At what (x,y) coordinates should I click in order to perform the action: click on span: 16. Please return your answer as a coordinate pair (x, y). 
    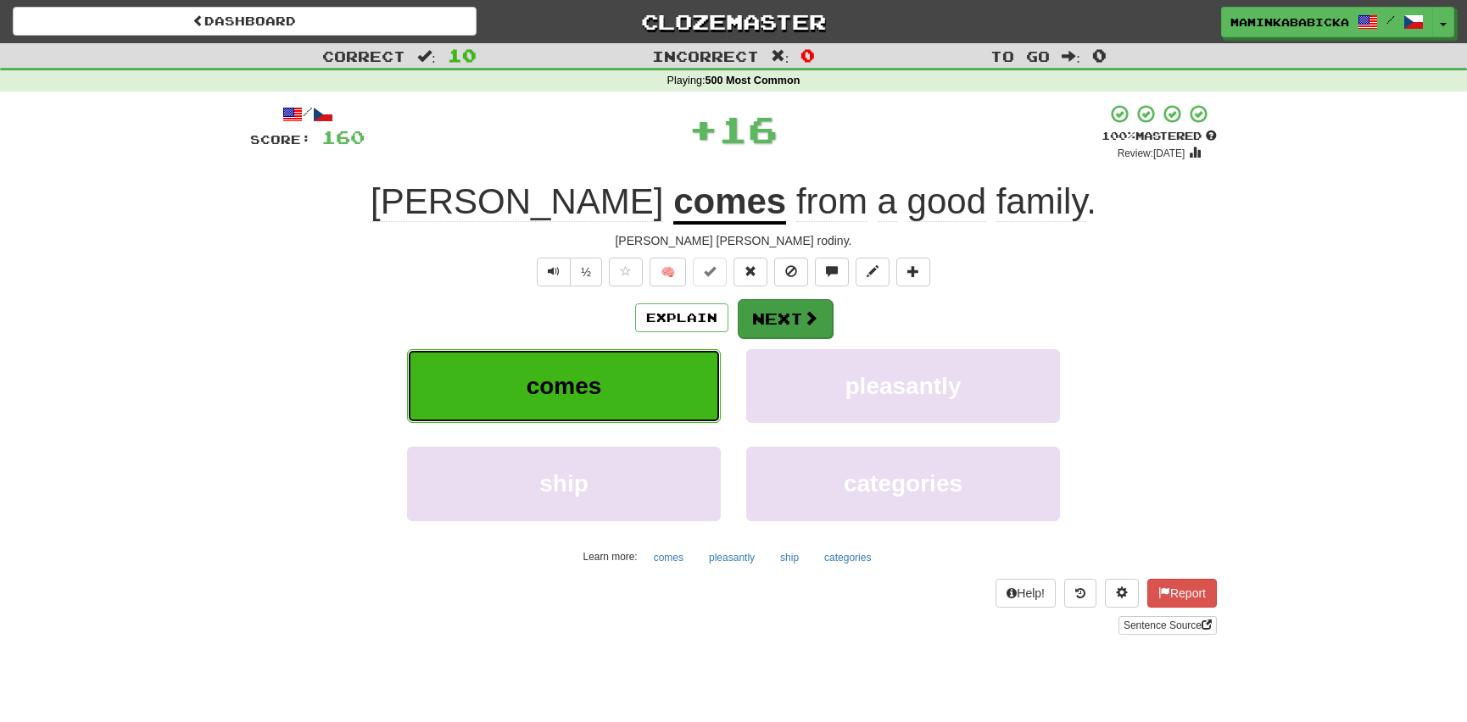
    Looking at the image, I should click on (748, 129).